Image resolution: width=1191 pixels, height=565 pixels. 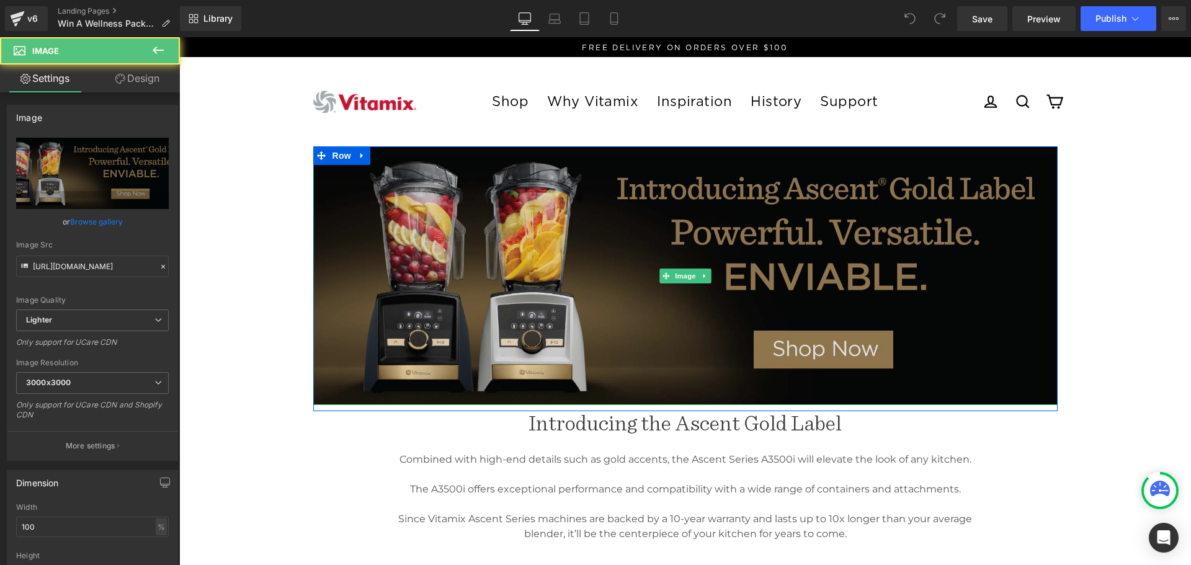 I want to click on a: Landing Pages, so click(x=119, y=11).